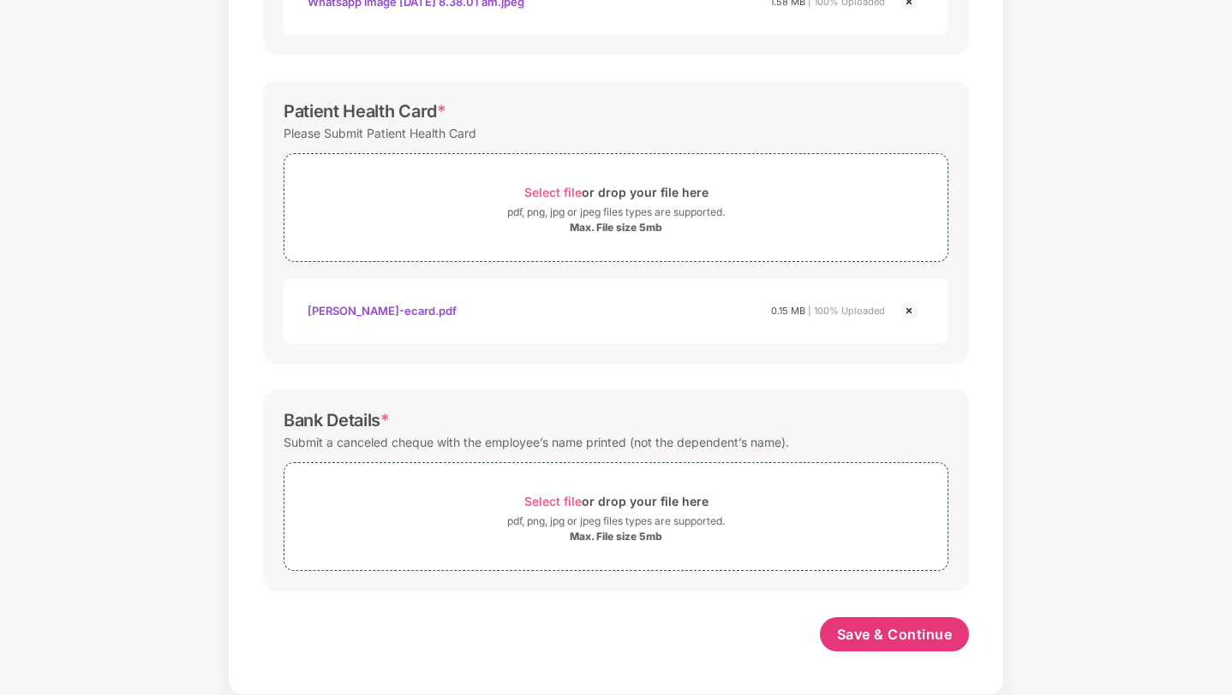 The width and height of the screenshot is (1232, 695). What do you see at coordinates (379, 133) in the screenshot?
I see `div: Please Submit Patient Health Card` at bounding box center [379, 133].